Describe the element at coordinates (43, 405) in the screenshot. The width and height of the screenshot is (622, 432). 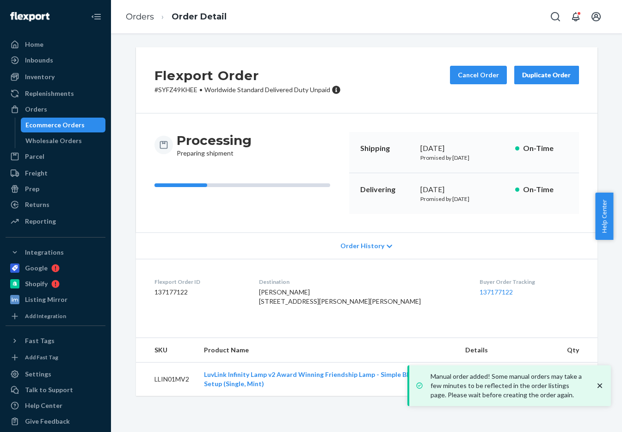
I see `div: Help Center` at that location.